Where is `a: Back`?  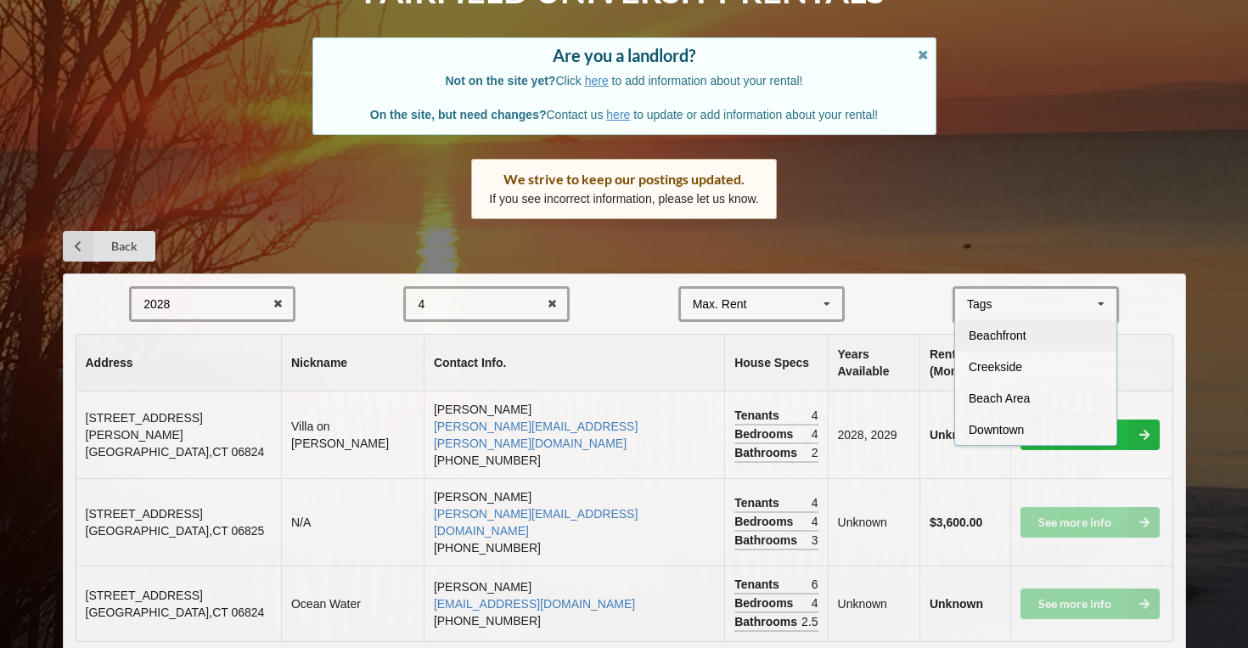
a: Back is located at coordinates (109, 246).